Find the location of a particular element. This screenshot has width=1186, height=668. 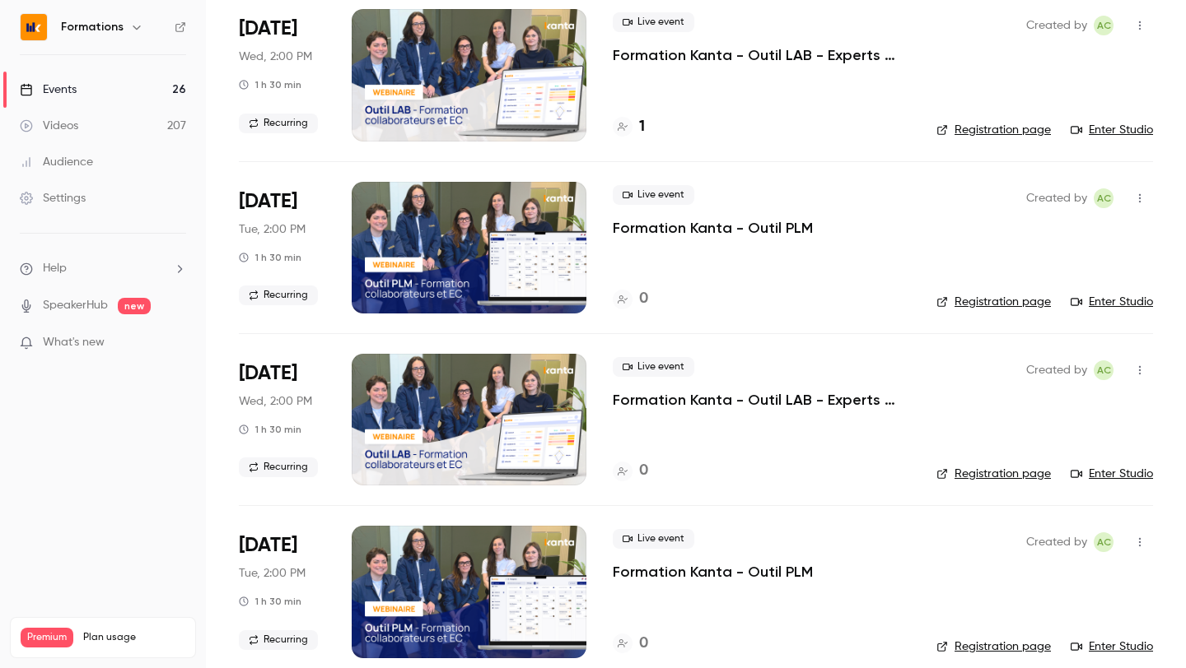

span: new is located at coordinates (134, 306).